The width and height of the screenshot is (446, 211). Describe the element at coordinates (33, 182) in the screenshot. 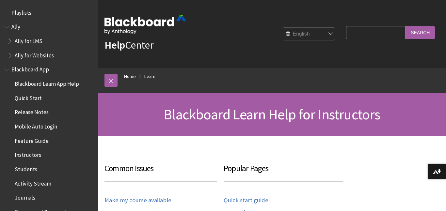

I see `span: Activity Stream` at that location.